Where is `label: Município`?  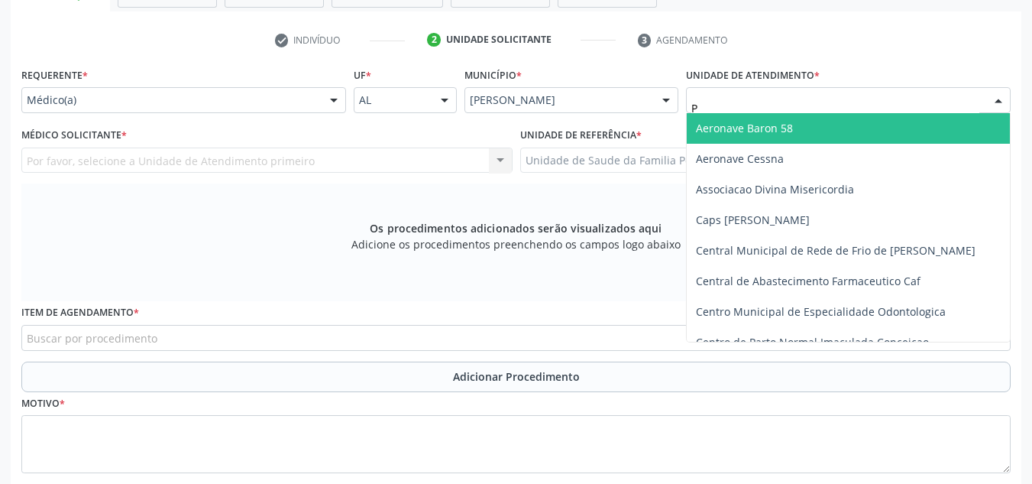 label: Município is located at coordinates (493, 75).